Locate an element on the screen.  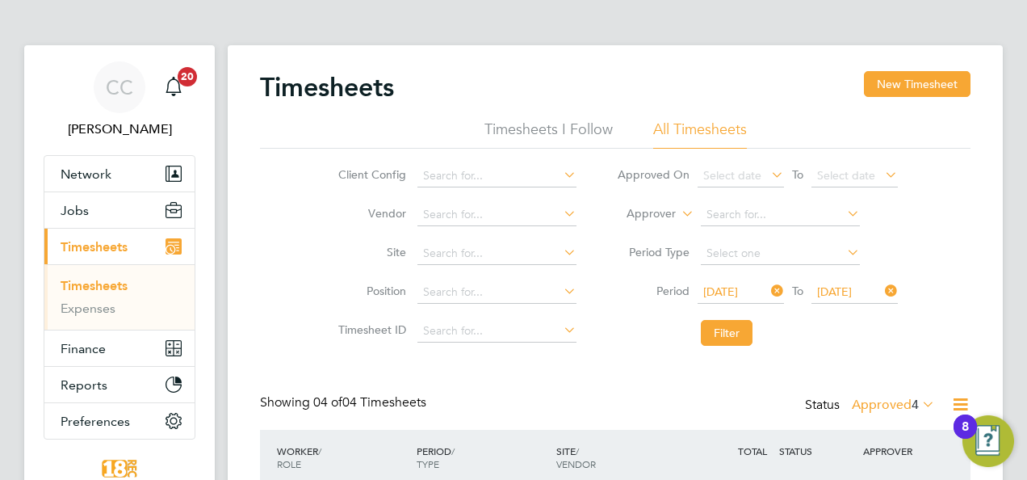
span: CC is located at coordinates (119, 87).